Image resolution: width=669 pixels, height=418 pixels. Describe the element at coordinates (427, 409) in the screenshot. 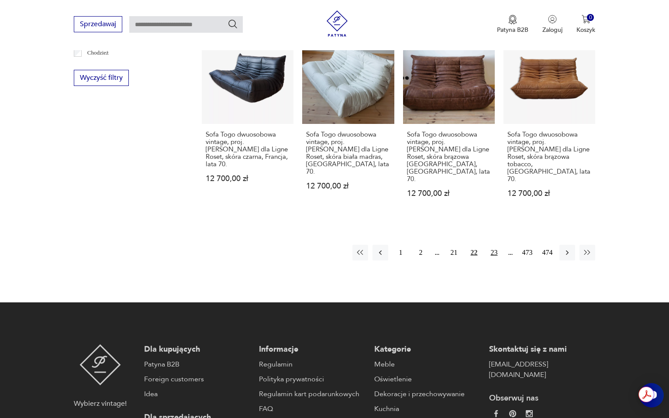

I see `a: Kuchnia` at that location.